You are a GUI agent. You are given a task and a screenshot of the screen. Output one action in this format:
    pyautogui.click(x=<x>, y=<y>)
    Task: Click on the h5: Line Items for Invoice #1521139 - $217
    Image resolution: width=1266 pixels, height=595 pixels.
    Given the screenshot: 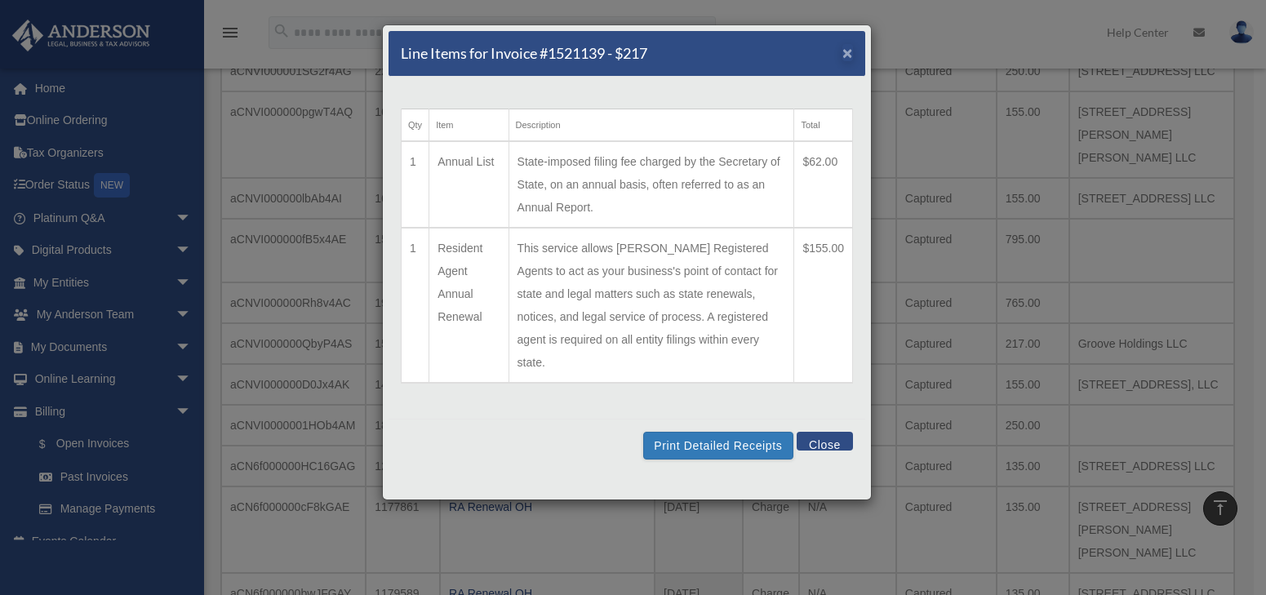 What is the action you would take?
    pyautogui.click(x=524, y=53)
    